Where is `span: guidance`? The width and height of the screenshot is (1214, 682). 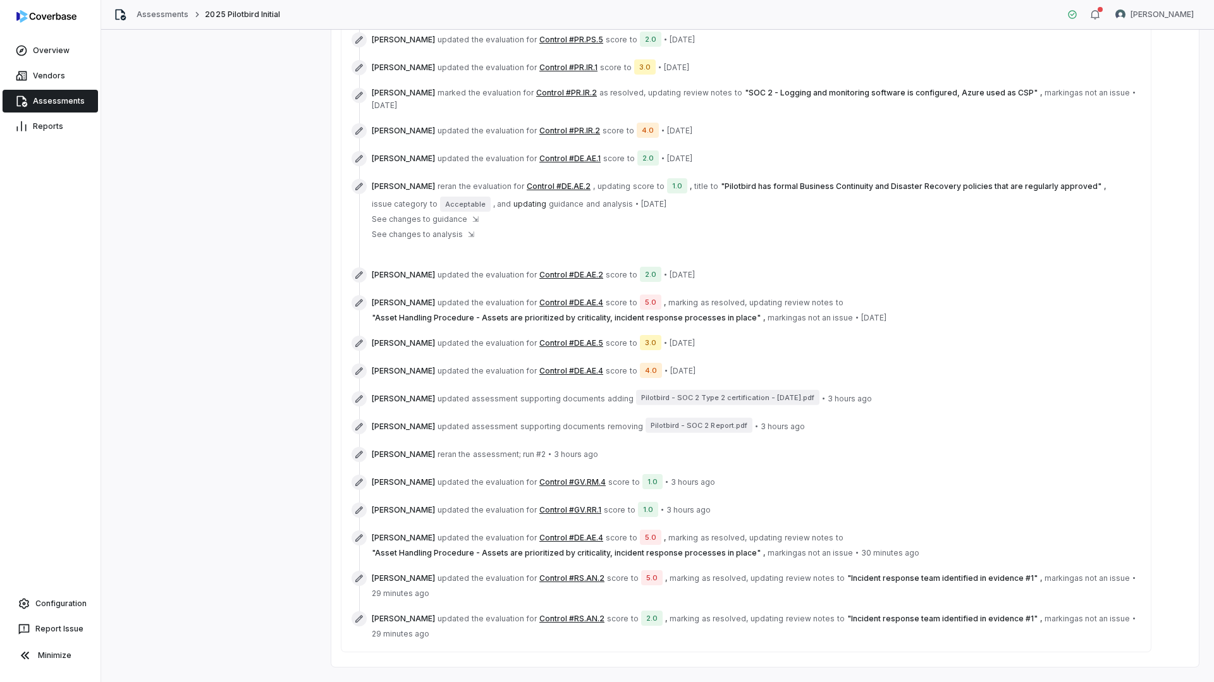
span: guidance is located at coordinates (566, 204).